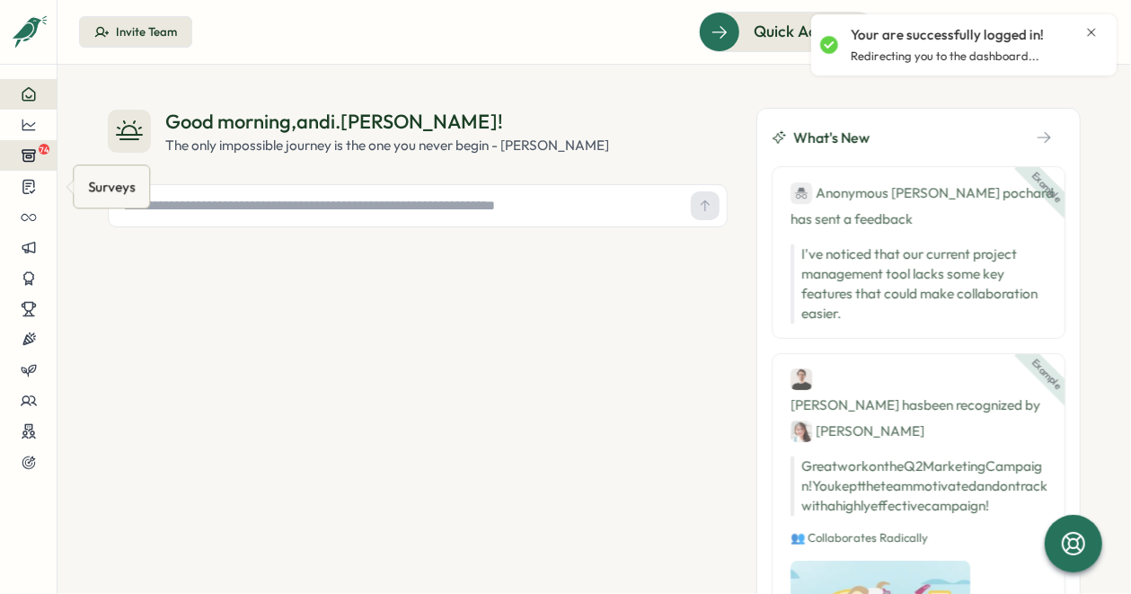 This screenshot has width=1131, height=594. What do you see at coordinates (918, 206) in the screenshot?
I see `div: has sent a feedback` at bounding box center [918, 206].